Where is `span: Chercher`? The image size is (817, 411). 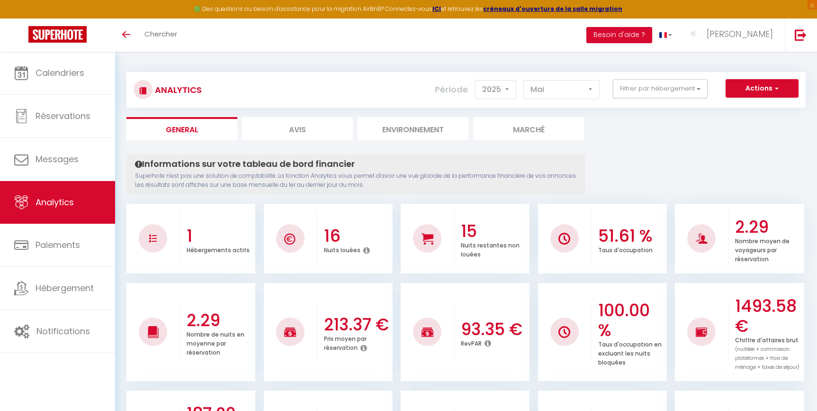
span: Chercher is located at coordinates (161, 34).